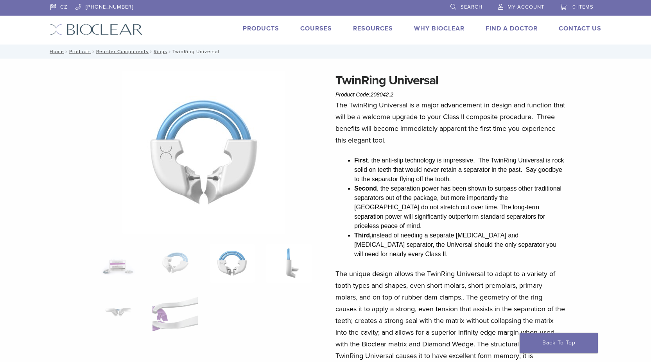 Image resolution: width=651 pixels, height=362 pixels. I want to click on img: TwinRing Universal - Image 6, so click(175, 313).